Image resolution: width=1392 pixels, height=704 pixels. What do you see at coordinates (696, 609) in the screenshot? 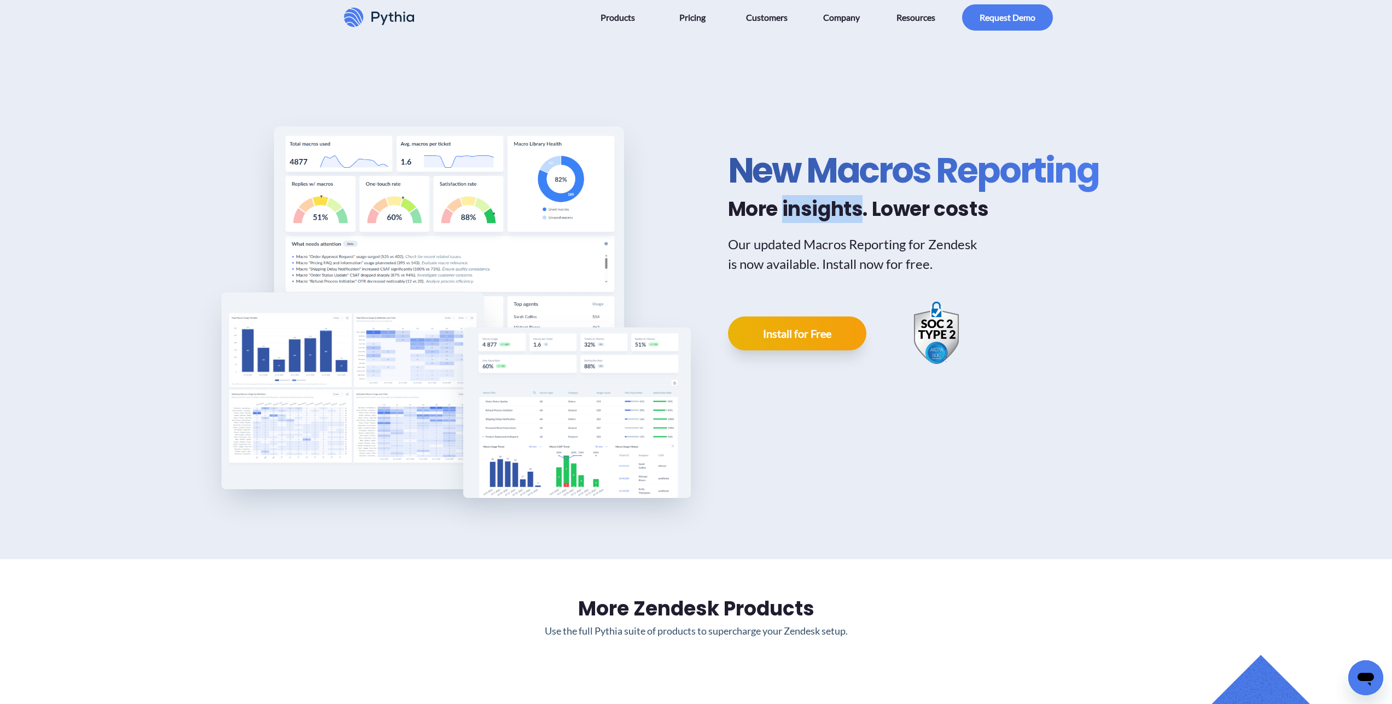
I see `h2: More Zendesk Products` at bounding box center [696, 609].